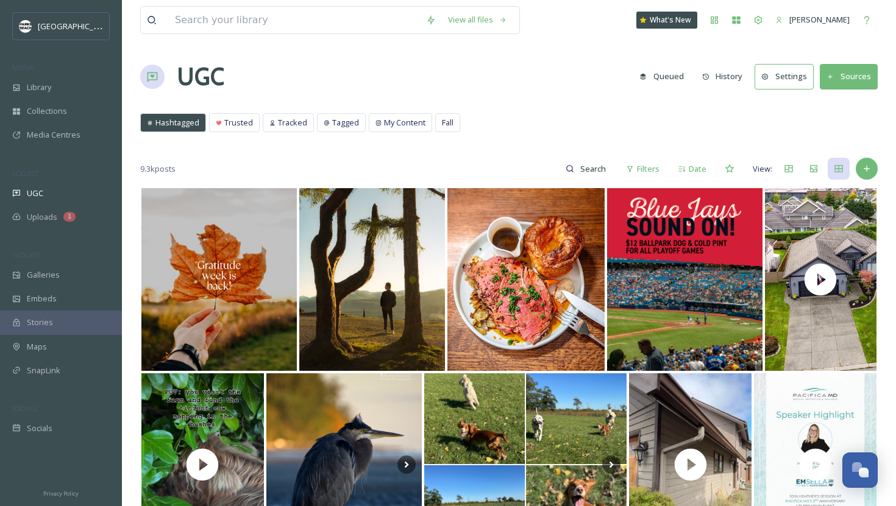 This screenshot has width=896, height=506. Describe the element at coordinates (238, 122) in the screenshot. I see `span: Trusted` at that location.